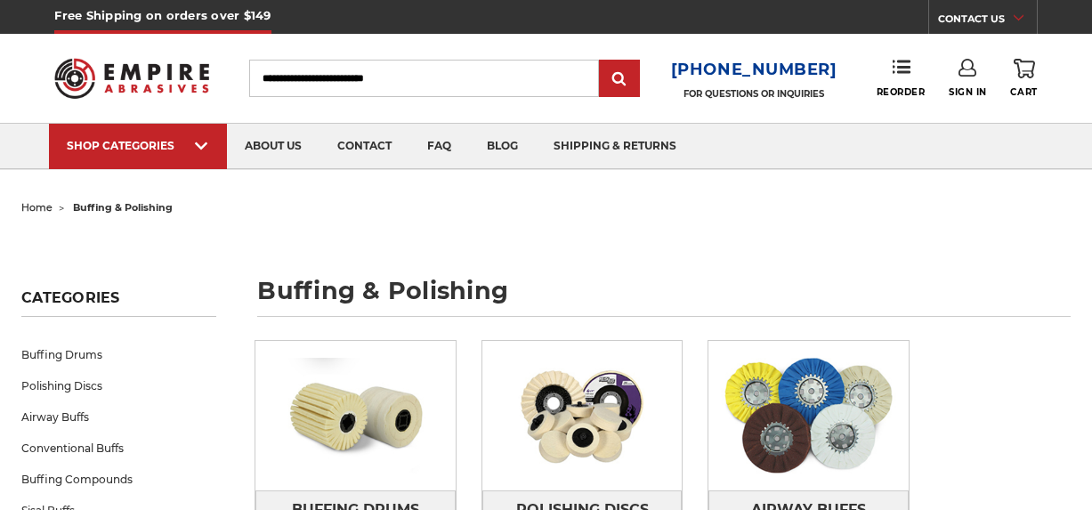  I want to click on a: home, so click(37, 207).